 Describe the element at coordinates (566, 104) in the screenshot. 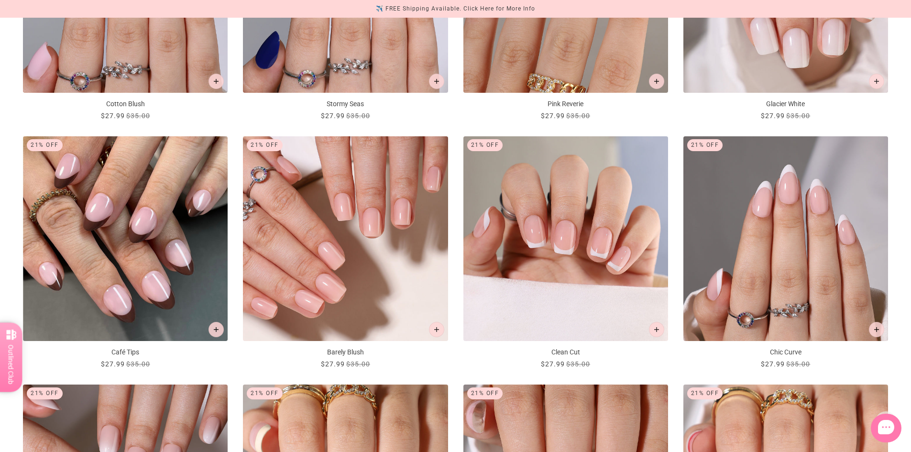

I see `p: Pink Reverie` at that location.